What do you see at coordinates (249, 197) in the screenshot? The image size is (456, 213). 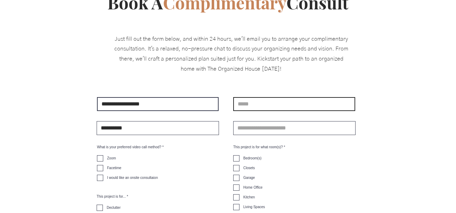 I see `span: Kitchen` at bounding box center [249, 197].